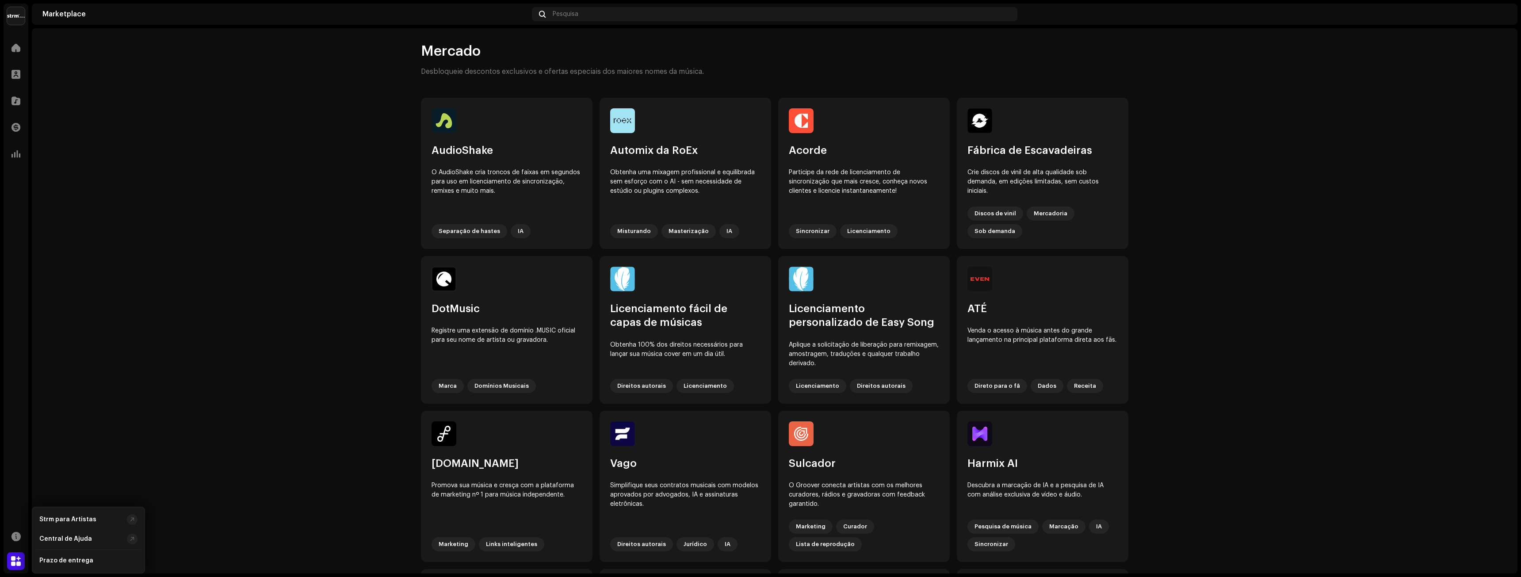 The height and width of the screenshot is (577, 1521). I want to click on div: Aplique a solicitação de liberação para remixagem, amostragem, traduções e qualquer trabalho deri..., so click(864, 354).